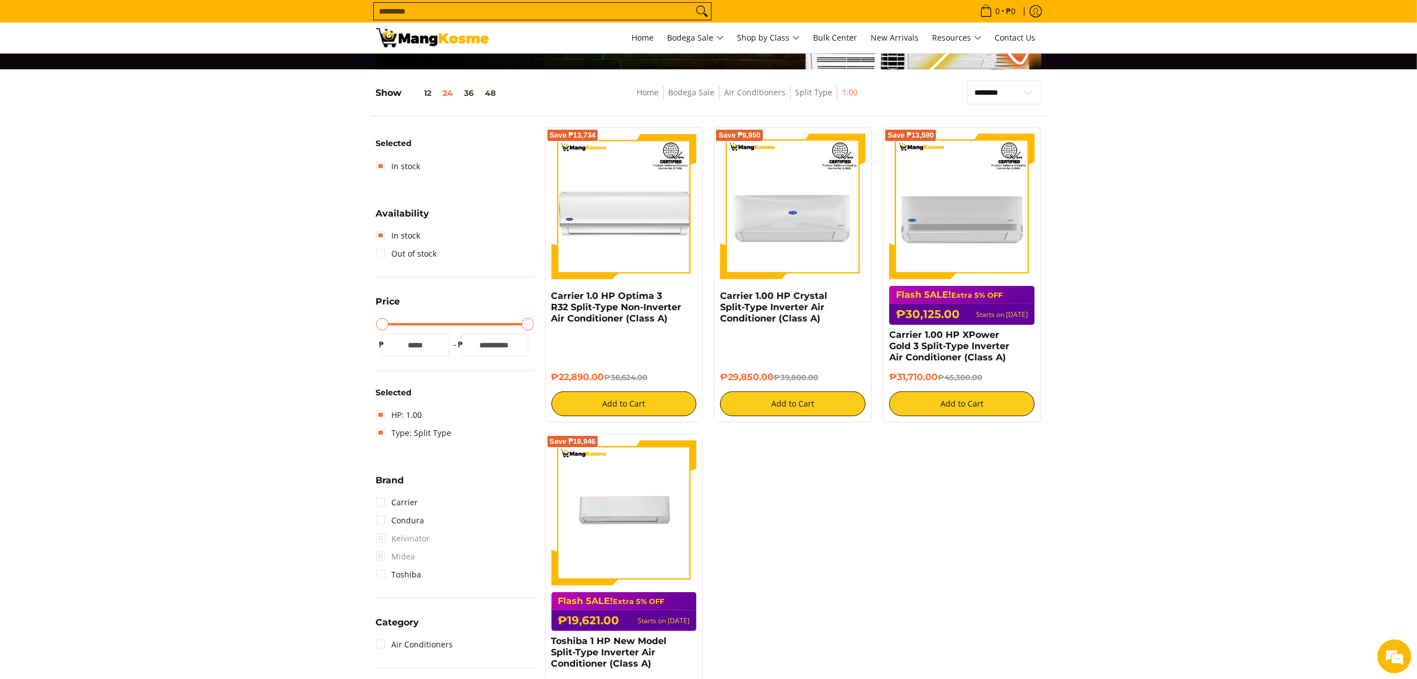 The width and height of the screenshot is (1417, 679). I want to click on span: Availability, so click(403, 214).